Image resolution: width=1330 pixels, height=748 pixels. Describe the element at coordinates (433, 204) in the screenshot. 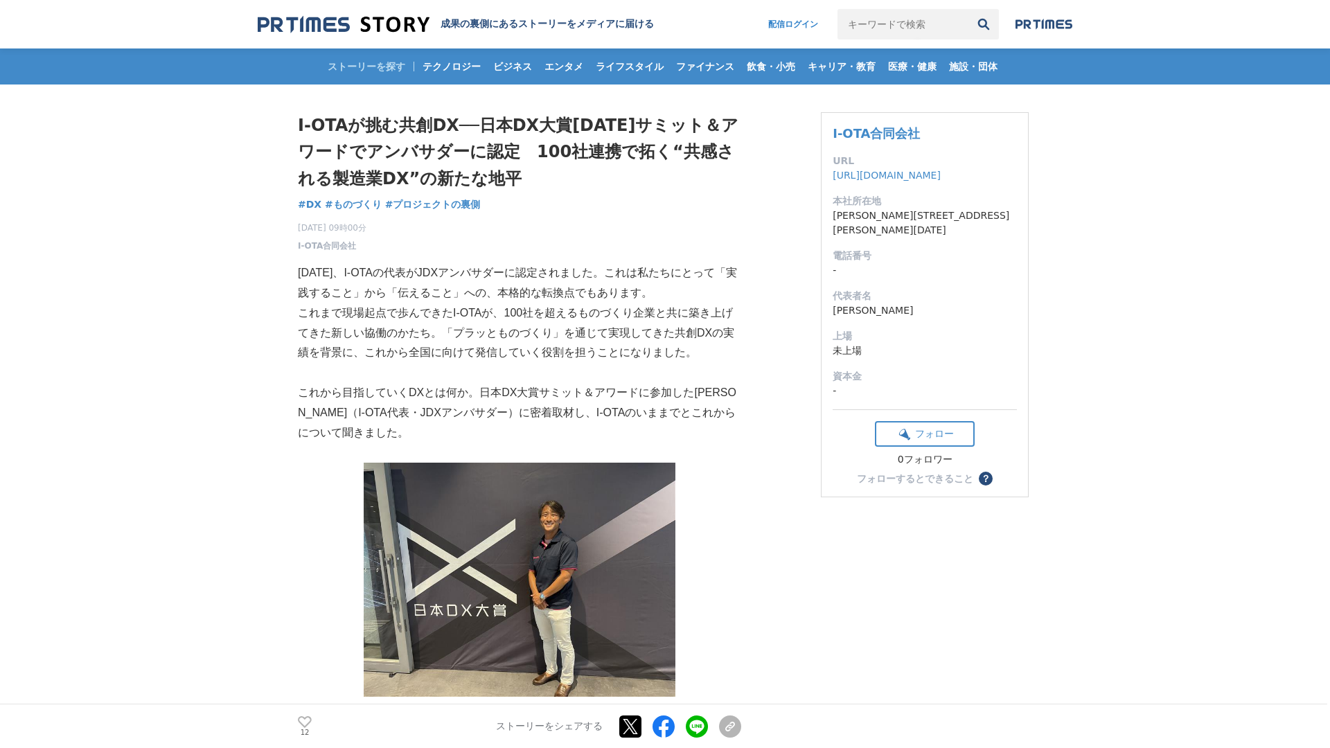

I see `a: #プロジェクトの裏側` at that location.